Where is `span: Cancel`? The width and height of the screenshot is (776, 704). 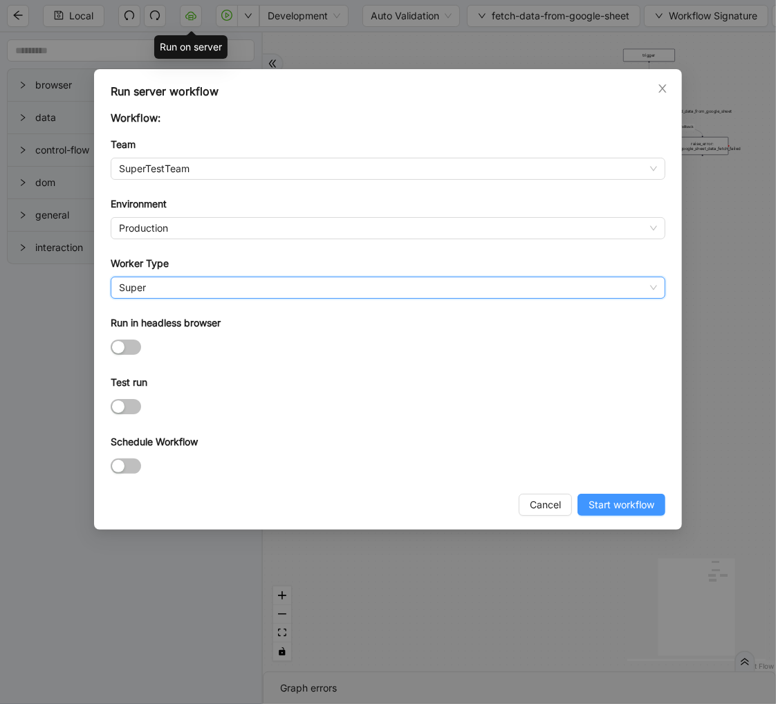
span: Cancel is located at coordinates (545, 505).